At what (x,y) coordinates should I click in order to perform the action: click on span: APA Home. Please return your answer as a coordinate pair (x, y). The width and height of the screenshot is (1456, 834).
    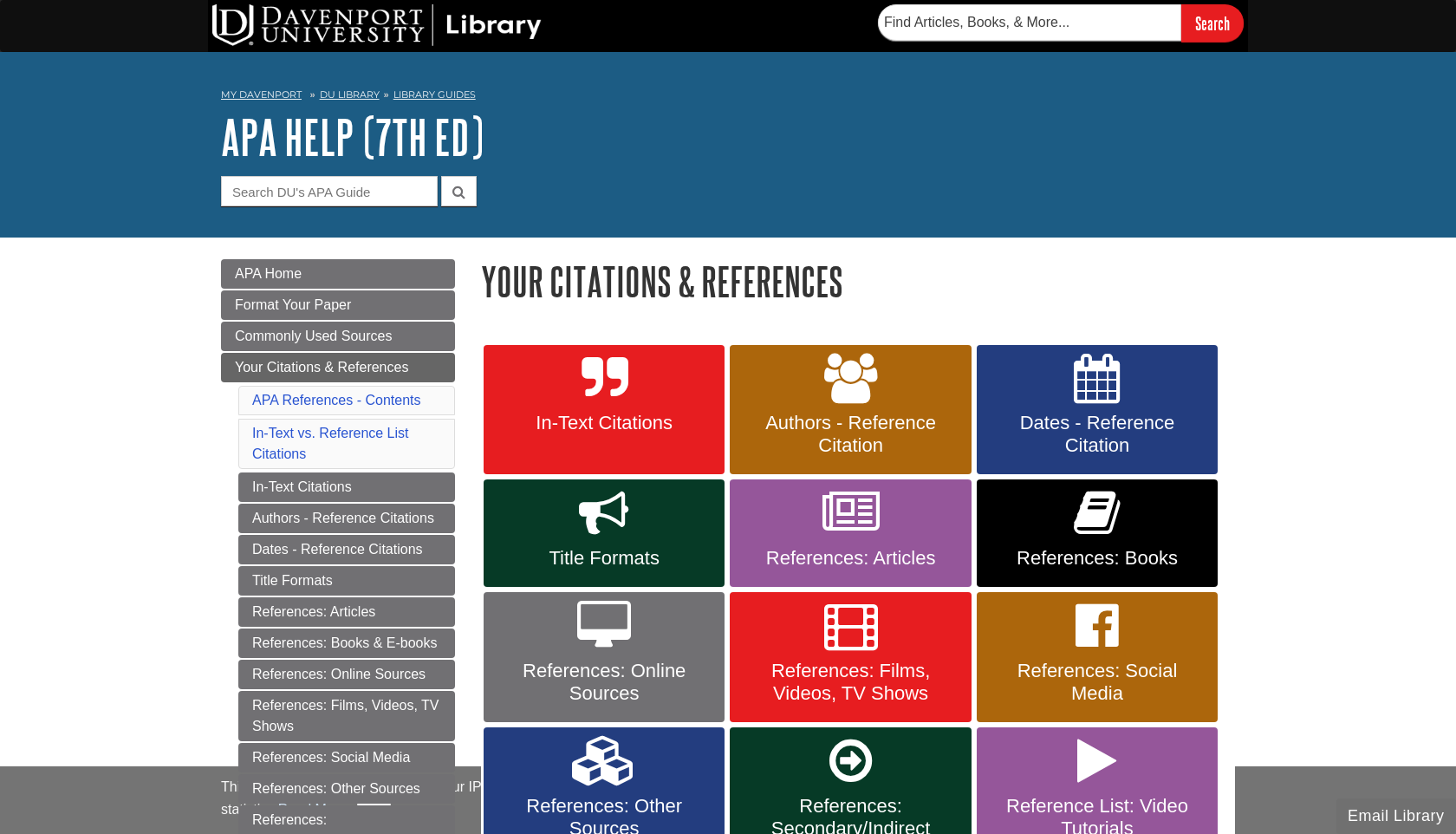
    Looking at the image, I should click on (268, 273).